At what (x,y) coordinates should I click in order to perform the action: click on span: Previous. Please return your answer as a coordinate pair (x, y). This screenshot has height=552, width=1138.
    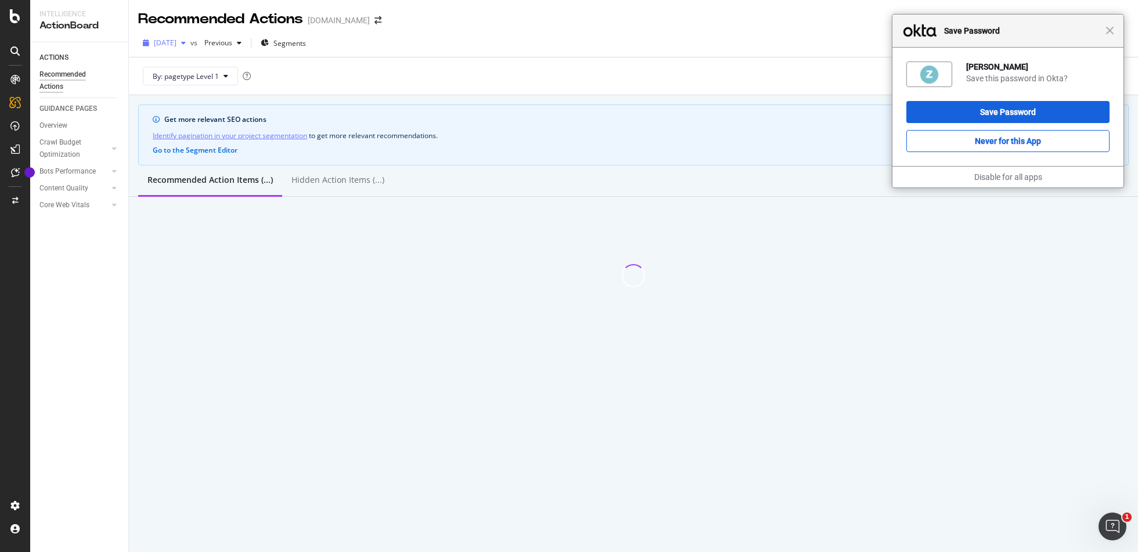
    Looking at the image, I should click on (216, 42).